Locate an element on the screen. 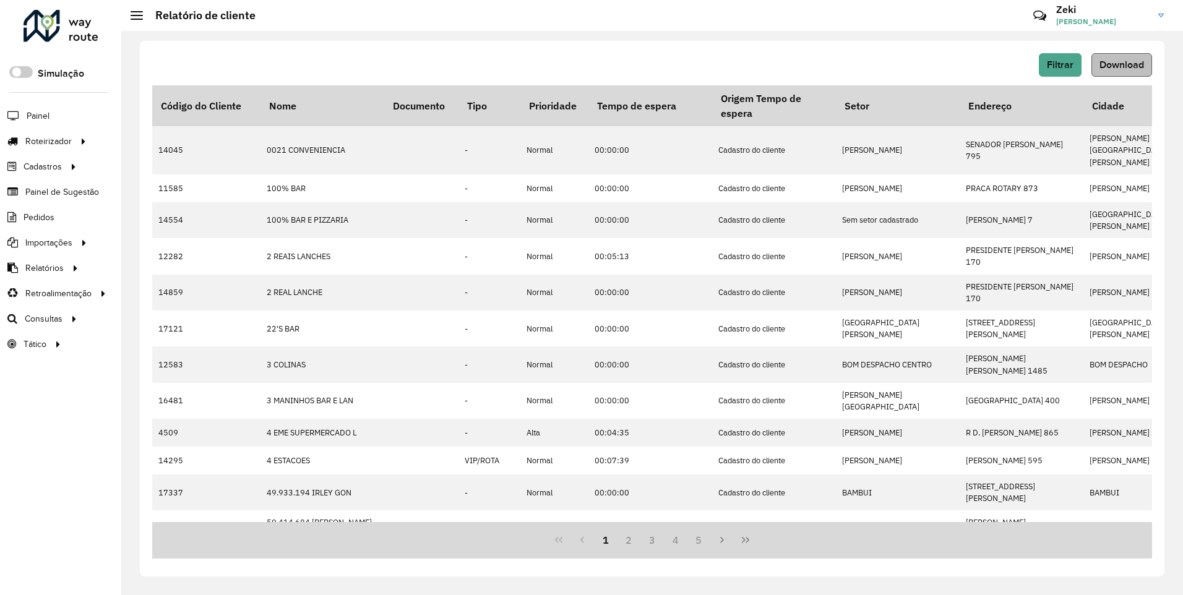 The height and width of the screenshot is (595, 1183). span: Roteirizador is located at coordinates (48, 141).